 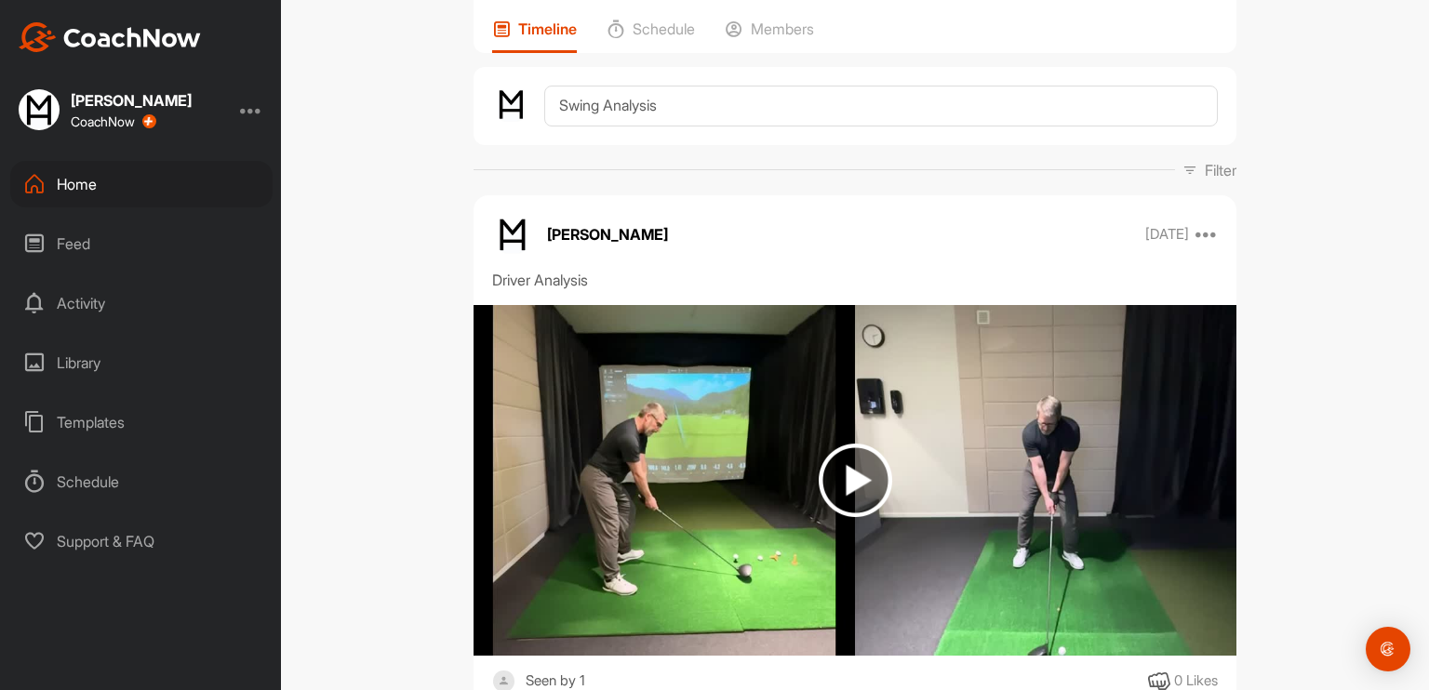 What do you see at coordinates (141, 184) in the screenshot?
I see `div: Home` at bounding box center [141, 184].